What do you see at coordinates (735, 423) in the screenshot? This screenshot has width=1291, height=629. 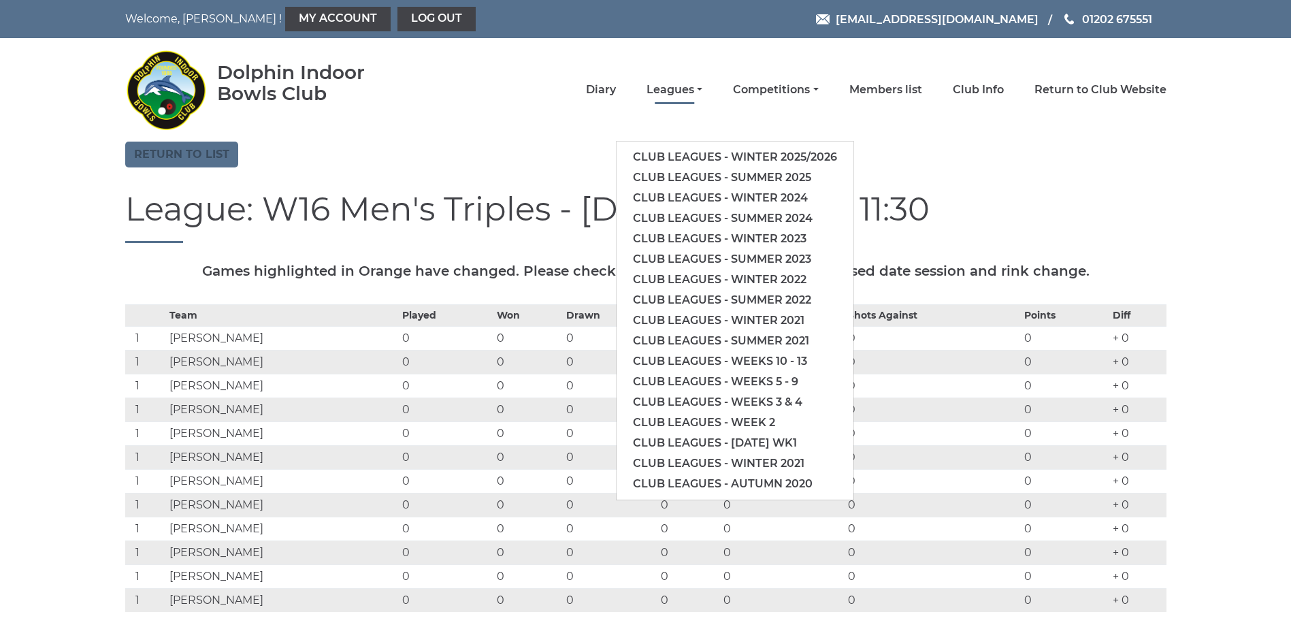 I see `a: Club leagues - Week 2` at bounding box center [735, 423].